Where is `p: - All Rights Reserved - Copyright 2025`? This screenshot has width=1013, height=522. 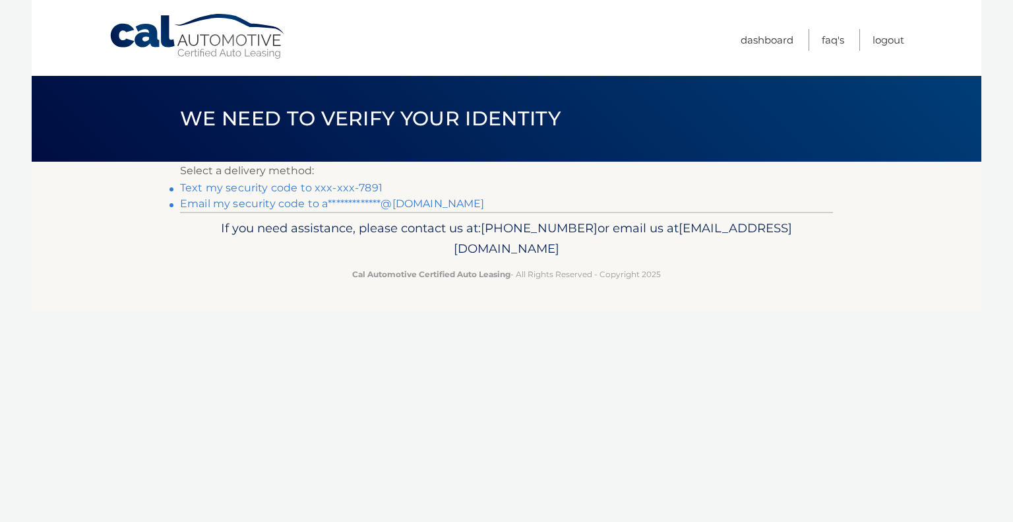 p: - All Rights Reserved - Copyright 2025 is located at coordinates (507, 274).